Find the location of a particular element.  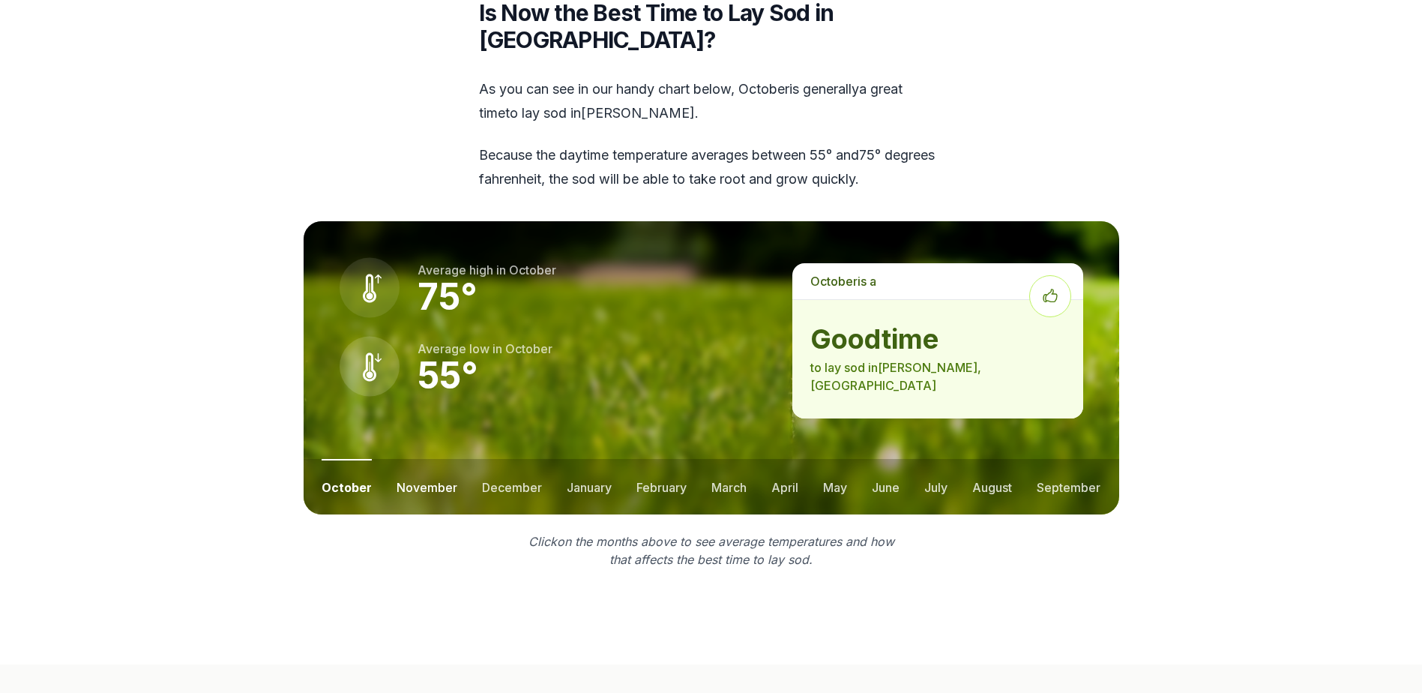

button: july is located at coordinates (936, 487).